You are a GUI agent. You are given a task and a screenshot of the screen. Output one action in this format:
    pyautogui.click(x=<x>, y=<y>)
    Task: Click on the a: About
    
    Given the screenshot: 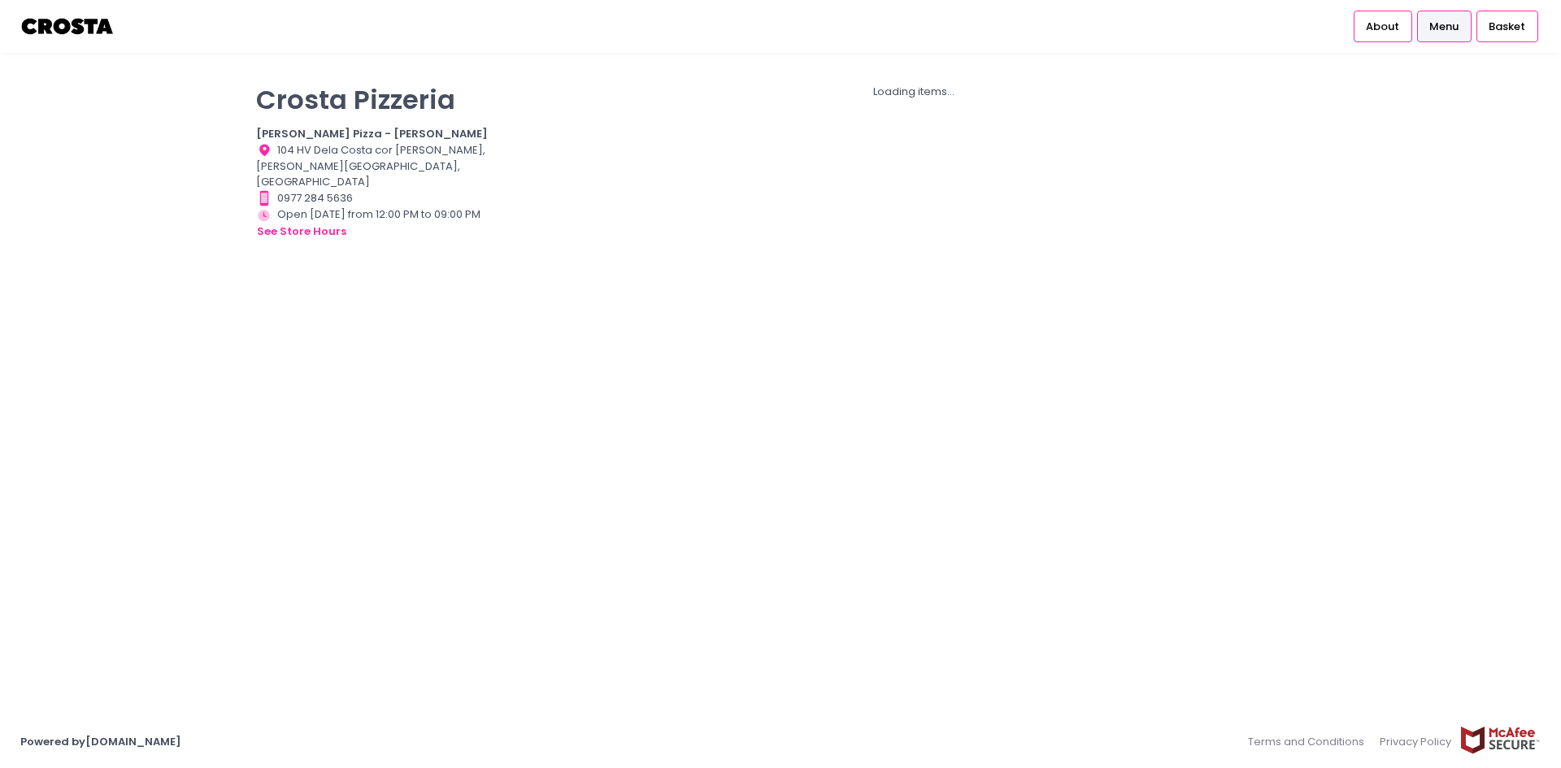 What is the action you would take?
    pyautogui.click(x=1383, y=26)
    